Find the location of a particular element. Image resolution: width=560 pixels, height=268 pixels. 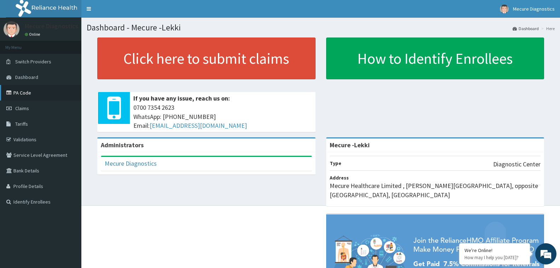

strong: Mecure -Lekki is located at coordinates (350, 145).